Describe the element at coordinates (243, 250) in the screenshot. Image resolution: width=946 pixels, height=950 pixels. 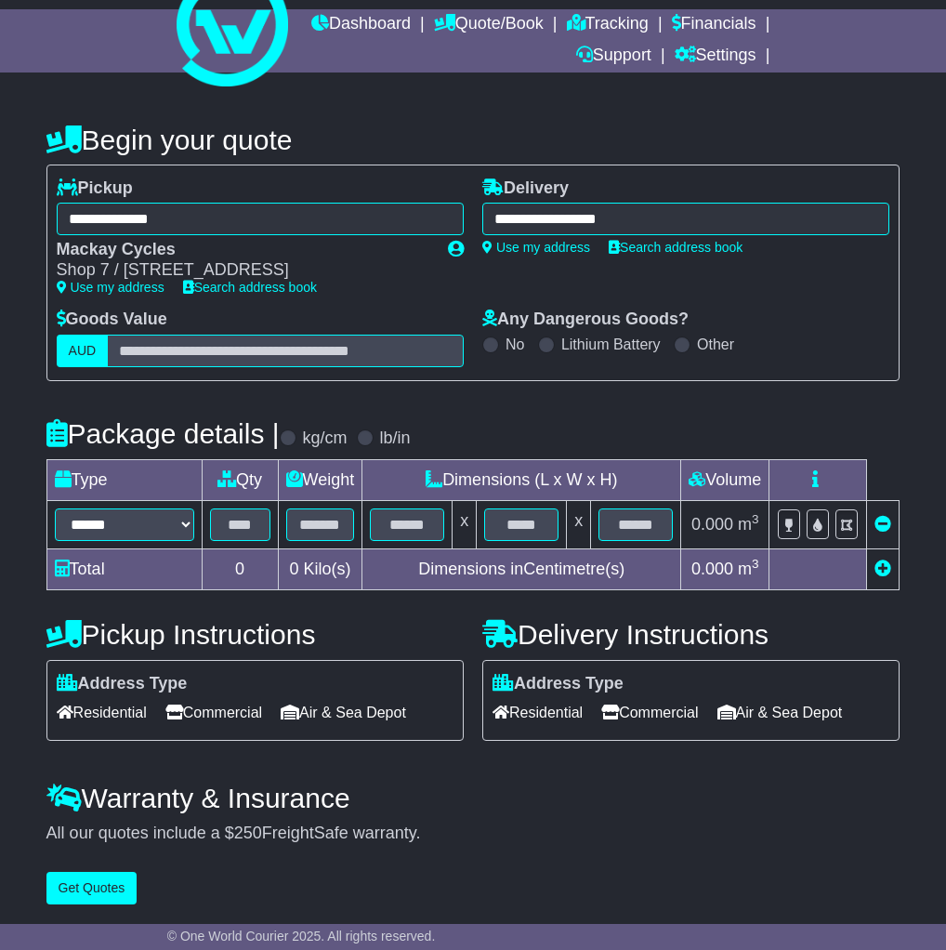
I see `div: Mackay Cycles` at that location.